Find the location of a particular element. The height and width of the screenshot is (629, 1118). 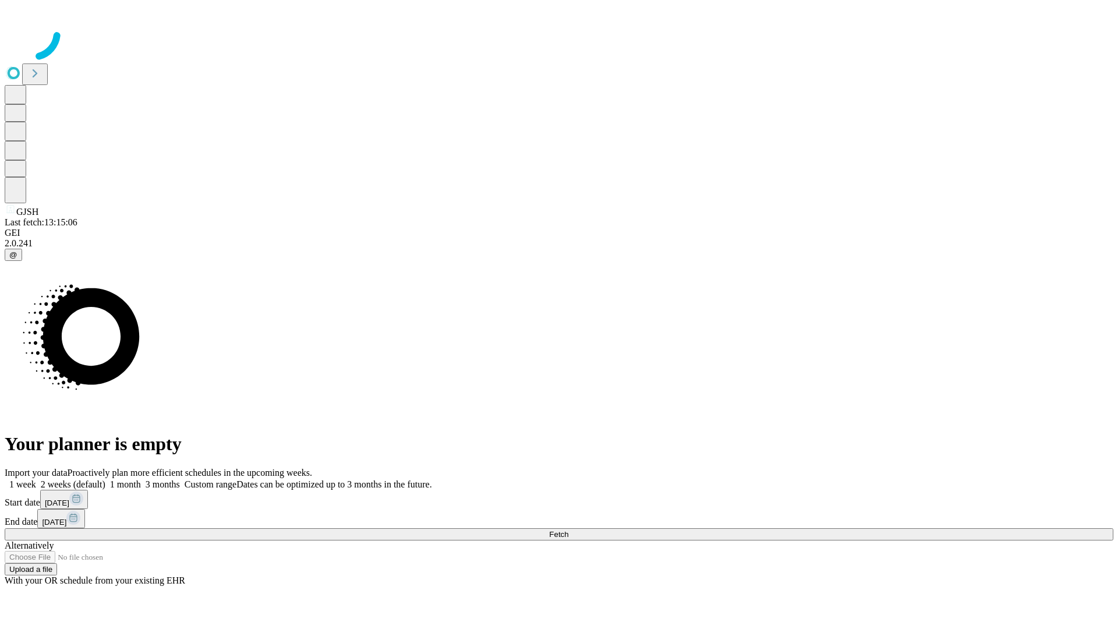

span: Import your data is located at coordinates (36, 472).